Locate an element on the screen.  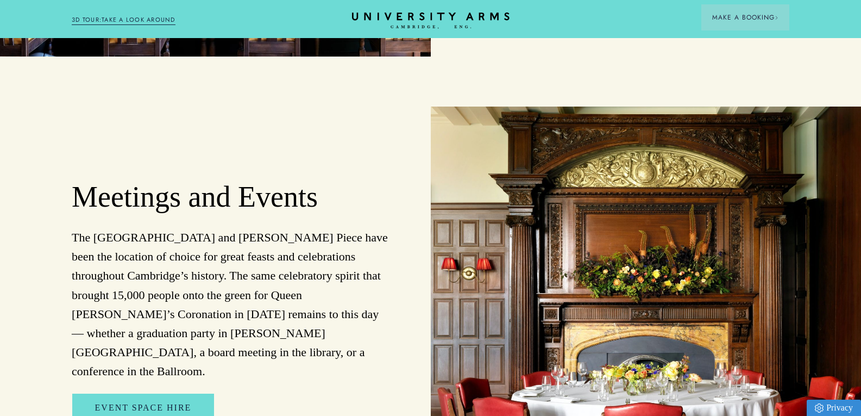
img: Privacy is located at coordinates (819, 407).